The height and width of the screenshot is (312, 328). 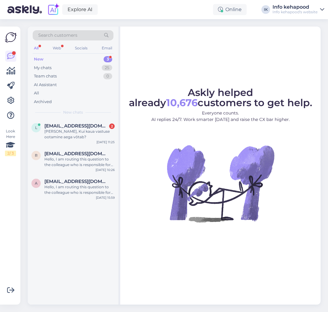 I want to click on img: No Chat active, so click(x=220, y=183).